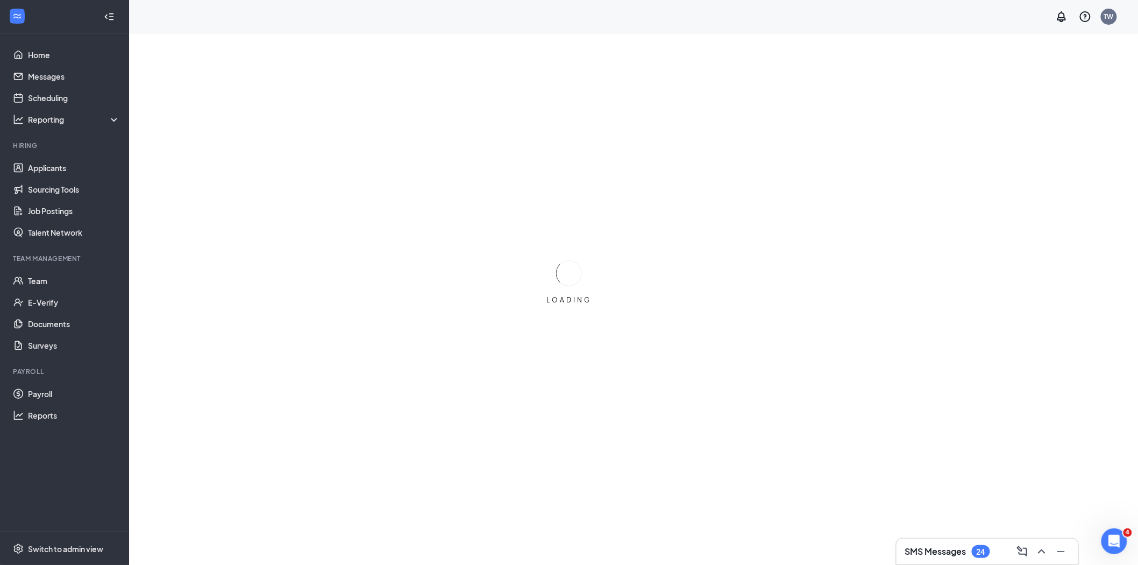 The width and height of the screenshot is (1138, 565). I want to click on a: Home, so click(74, 55).